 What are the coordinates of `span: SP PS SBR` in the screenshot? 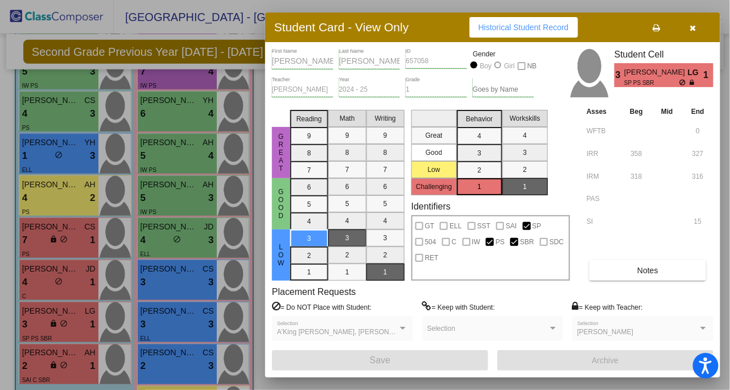 It's located at (651, 82).